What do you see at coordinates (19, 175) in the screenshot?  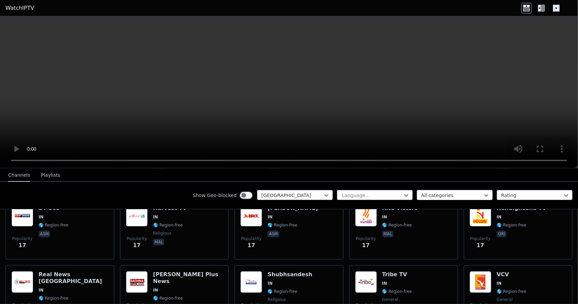 I see `button: Channels` at bounding box center [19, 175].